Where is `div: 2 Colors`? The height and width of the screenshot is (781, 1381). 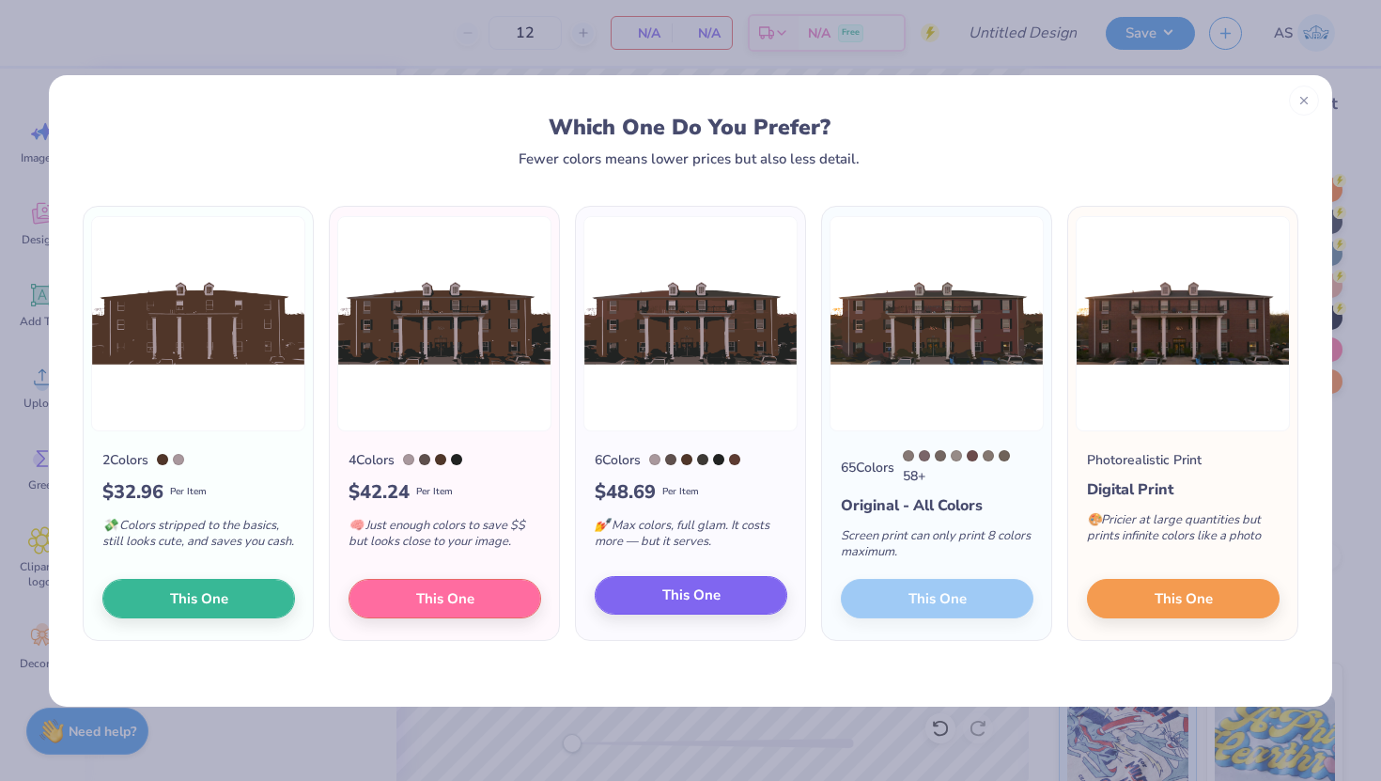 div: 2 Colors is located at coordinates (125, 459).